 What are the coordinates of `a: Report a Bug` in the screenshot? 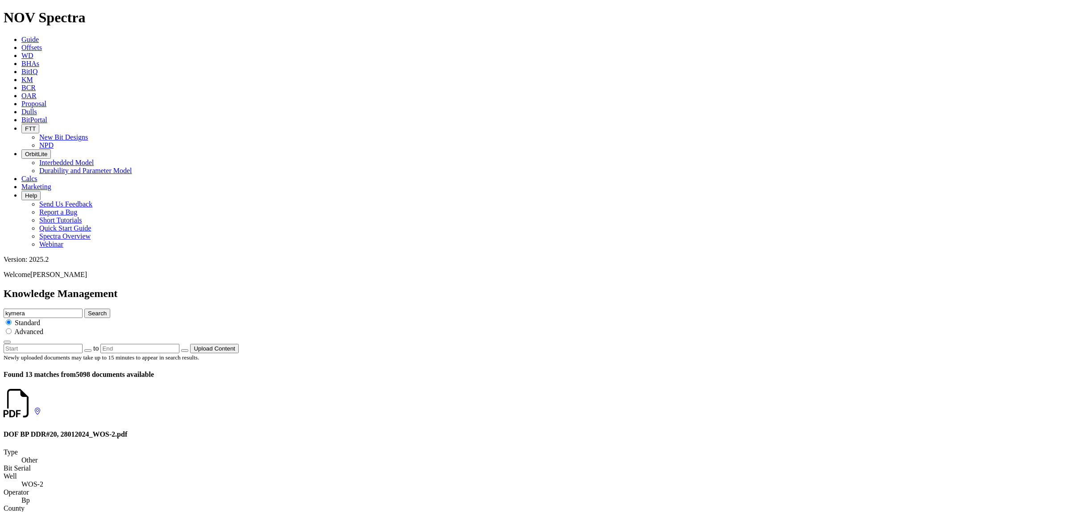 It's located at (58, 212).